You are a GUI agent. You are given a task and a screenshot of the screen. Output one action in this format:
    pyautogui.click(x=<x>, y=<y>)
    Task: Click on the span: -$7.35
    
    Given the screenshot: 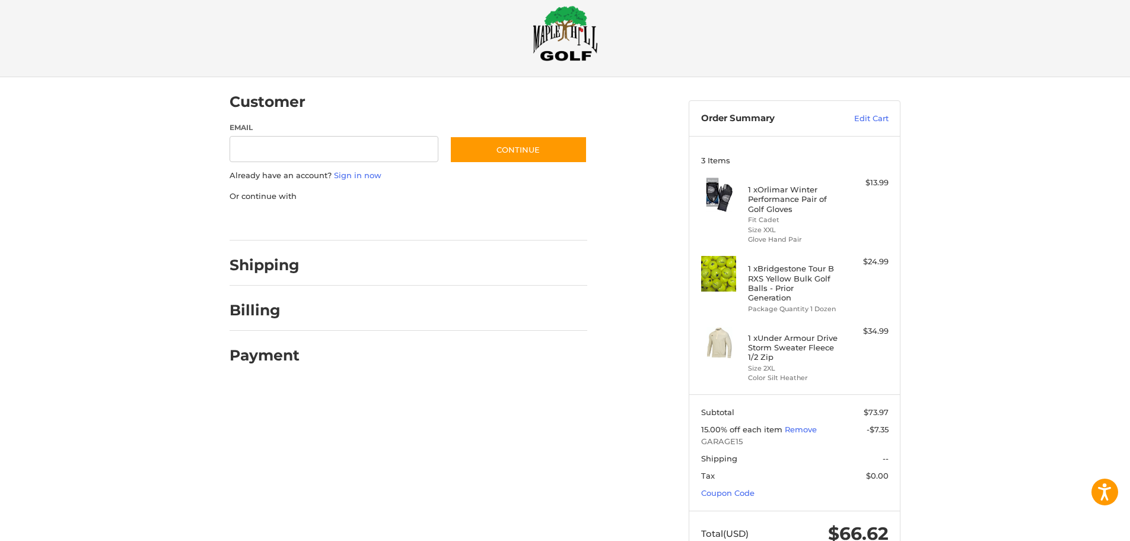 What is the action you would take?
    pyautogui.click(x=878, y=429)
    